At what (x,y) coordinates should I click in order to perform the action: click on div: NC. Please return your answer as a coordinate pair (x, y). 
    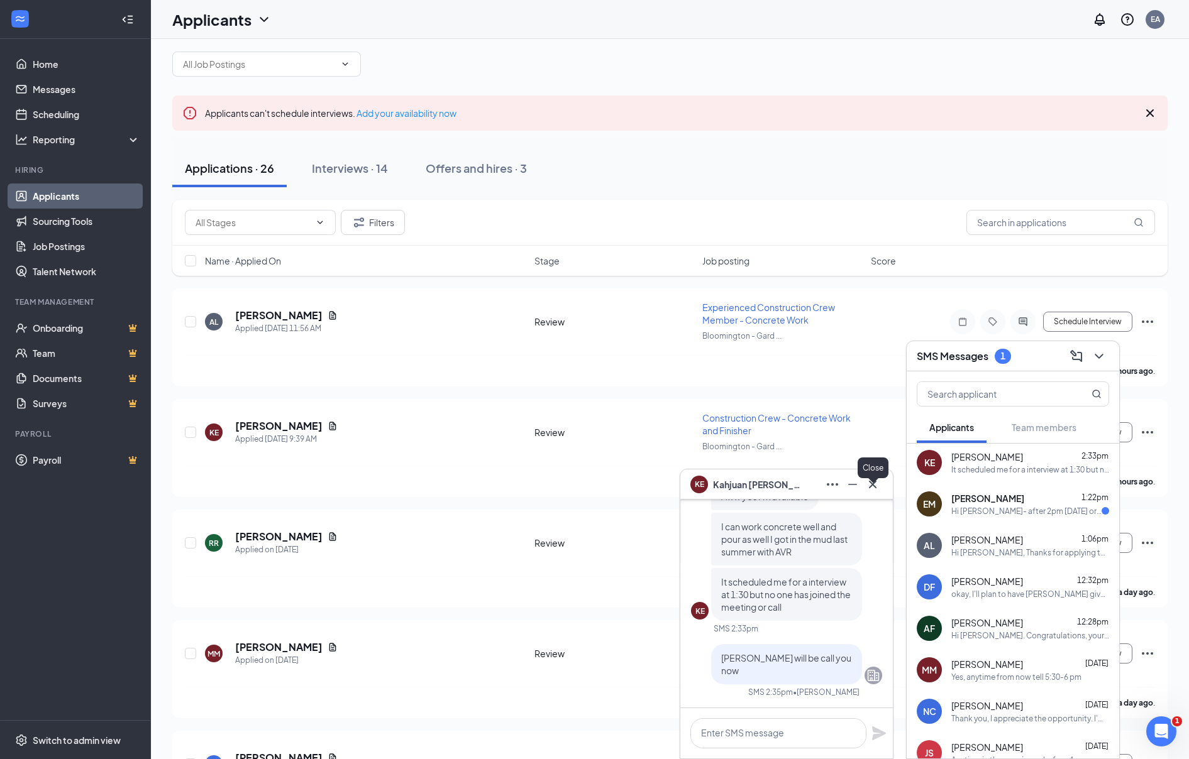
    Looking at the image, I should click on (929, 712).